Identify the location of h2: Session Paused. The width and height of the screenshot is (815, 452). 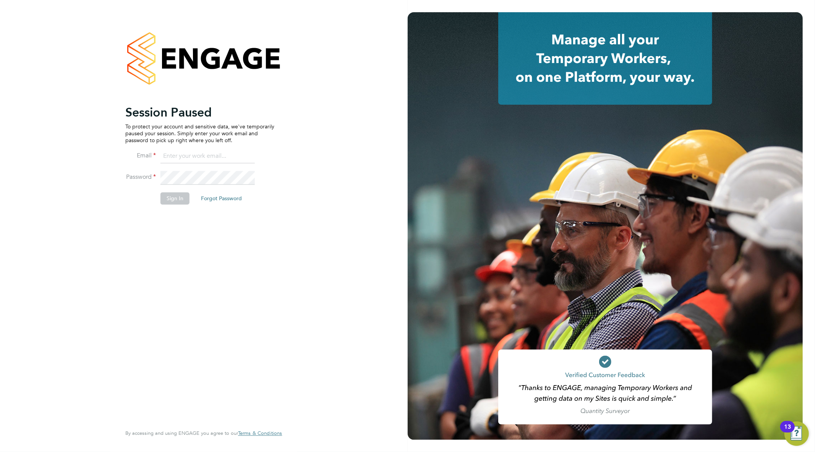
(200, 112).